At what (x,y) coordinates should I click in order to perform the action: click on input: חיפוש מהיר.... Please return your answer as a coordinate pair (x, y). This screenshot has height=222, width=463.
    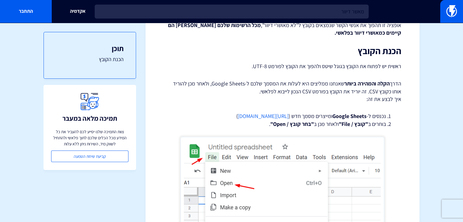
    Looking at the image, I should click on (232, 12).